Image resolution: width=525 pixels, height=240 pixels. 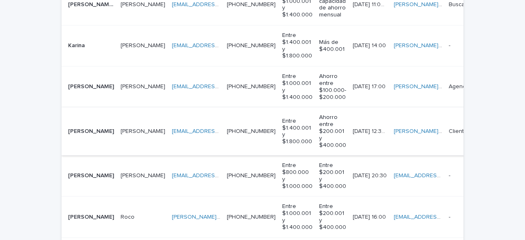 What do you see at coordinates (370, 45) in the screenshot?
I see `p: 14/8/2025 14:00` at bounding box center [370, 45].